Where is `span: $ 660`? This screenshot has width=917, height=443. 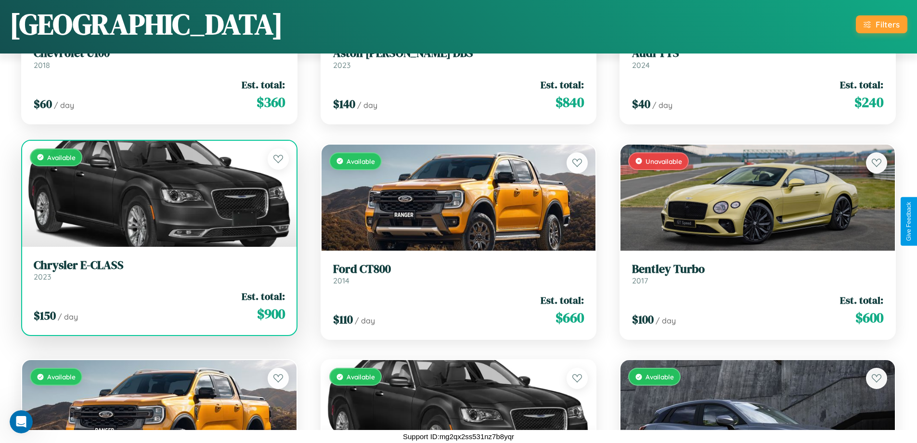 span: $ 660 is located at coordinates (570, 317).